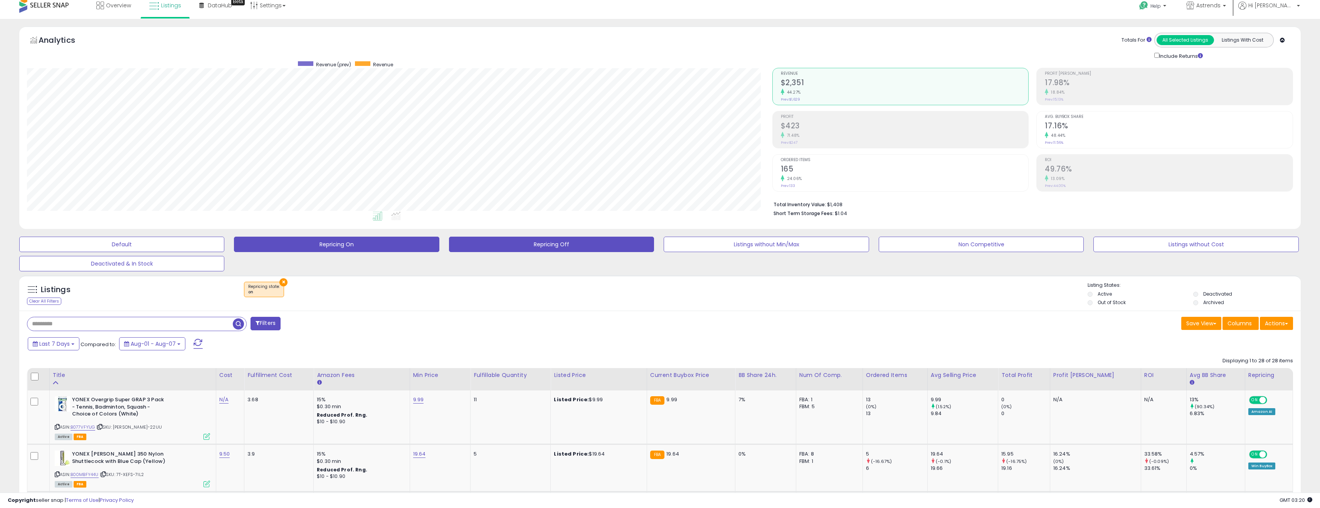  What do you see at coordinates (800, 204) in the screenshot?
I see `b: Total Inventory Value:` at bounding box center [800, 204].